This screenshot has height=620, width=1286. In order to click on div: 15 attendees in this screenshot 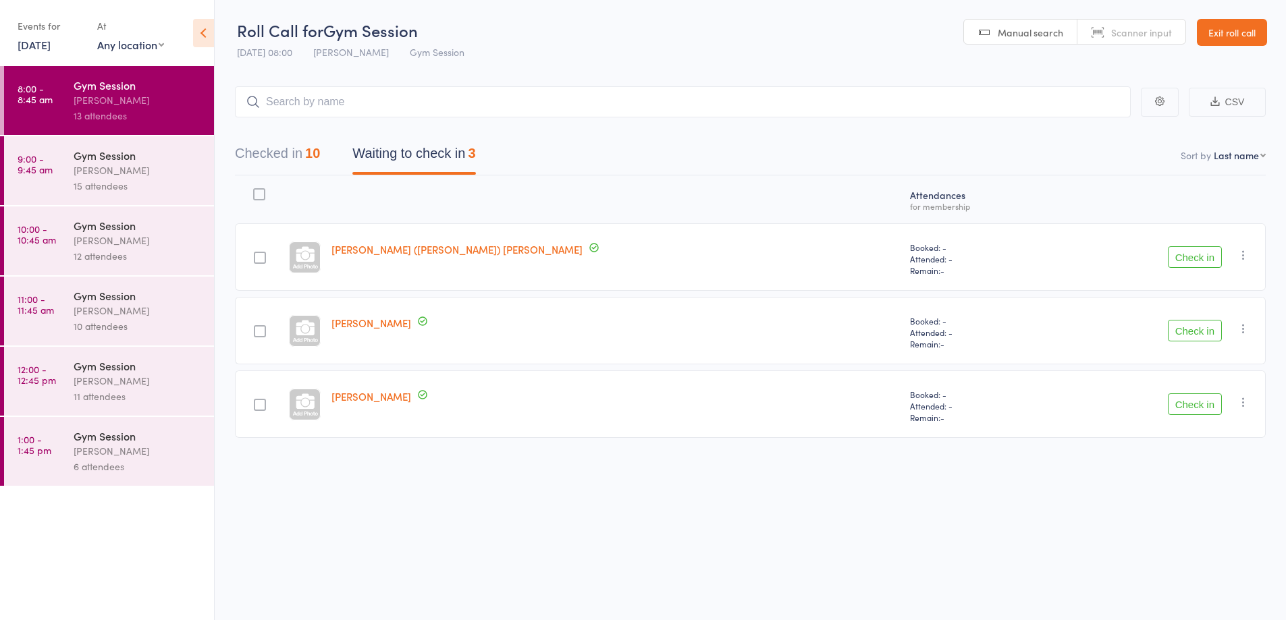, I will do `click(138, 186)`.